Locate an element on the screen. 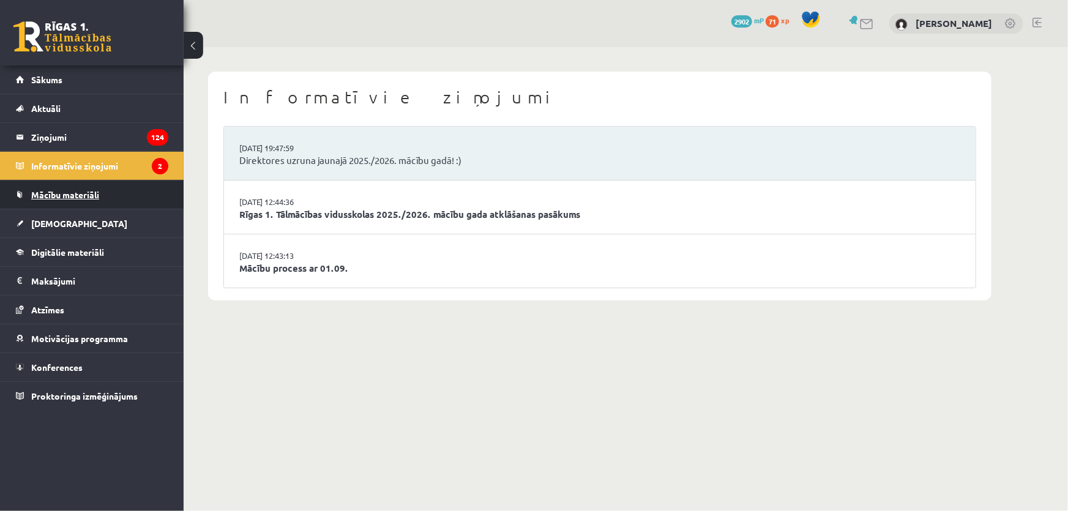 This screenshot has width=1068, height=511. span: 71 is located at coordinates (772, 21).